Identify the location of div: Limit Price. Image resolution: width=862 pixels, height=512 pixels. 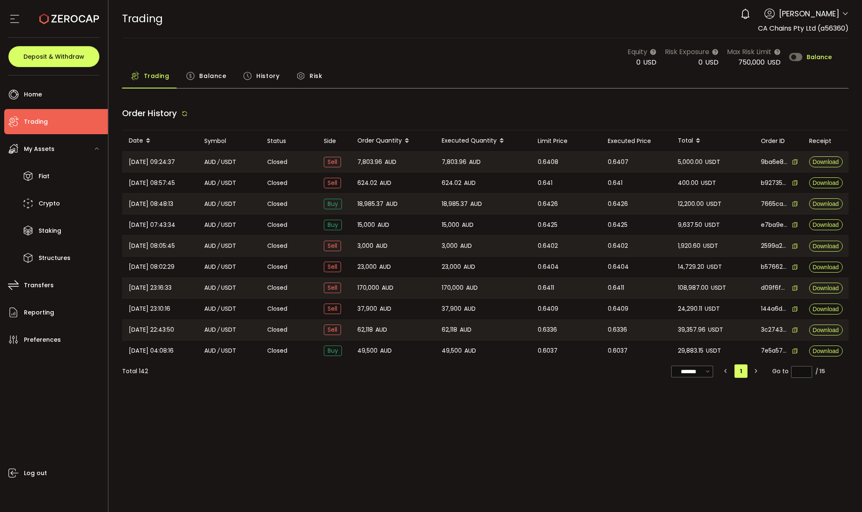
(566, 141).